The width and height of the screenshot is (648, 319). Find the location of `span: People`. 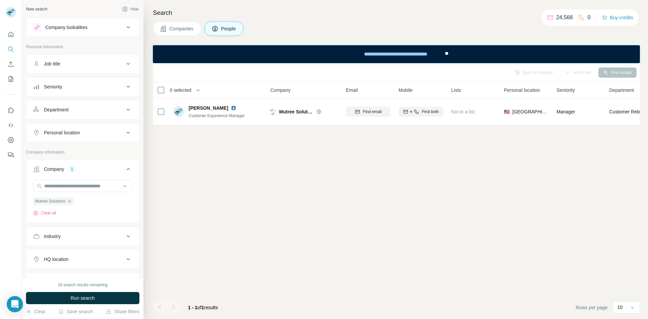

span: People is located at coordinates (229, 29).